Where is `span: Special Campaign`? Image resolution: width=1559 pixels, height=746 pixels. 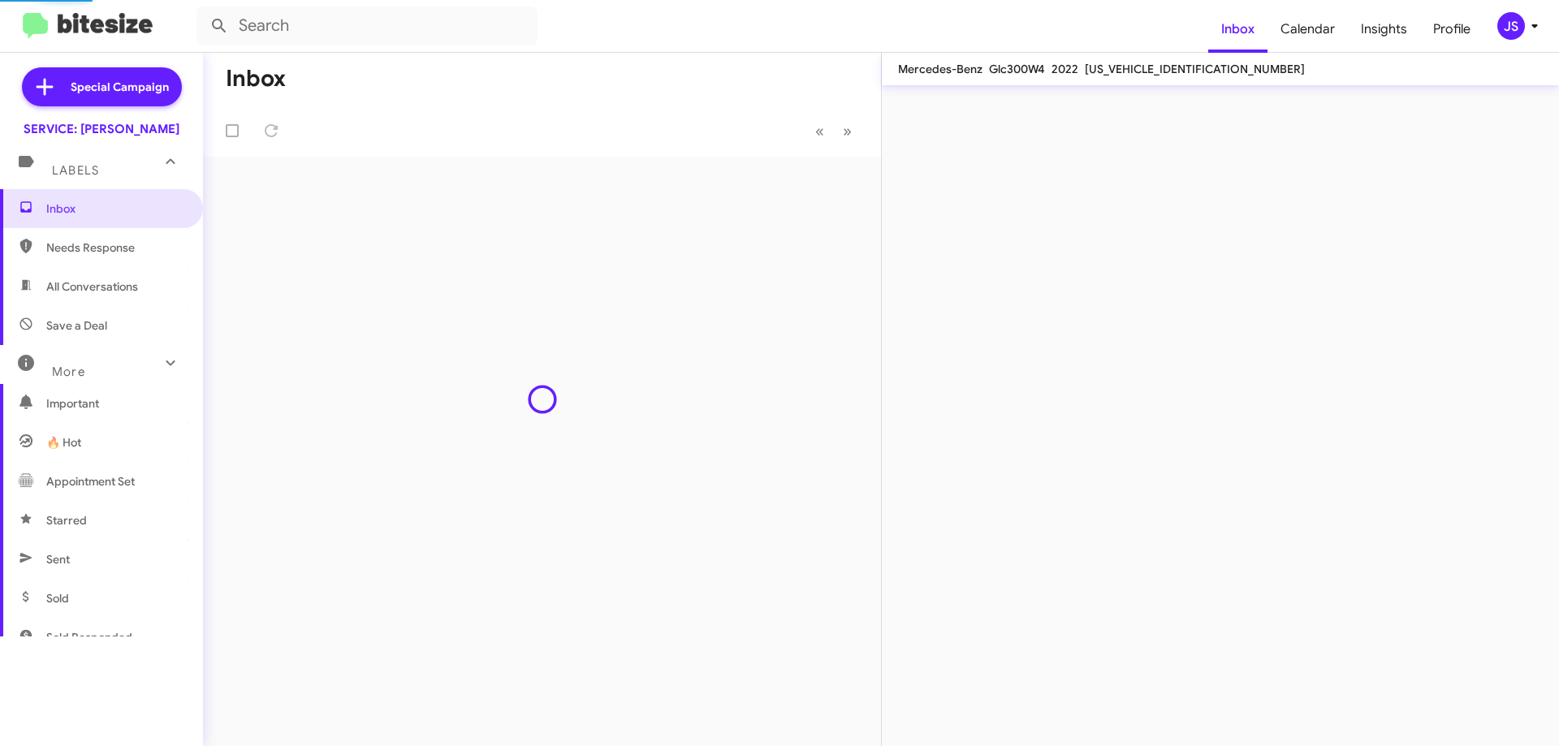 span: Special Campaign is located at coordinates (119, 87).